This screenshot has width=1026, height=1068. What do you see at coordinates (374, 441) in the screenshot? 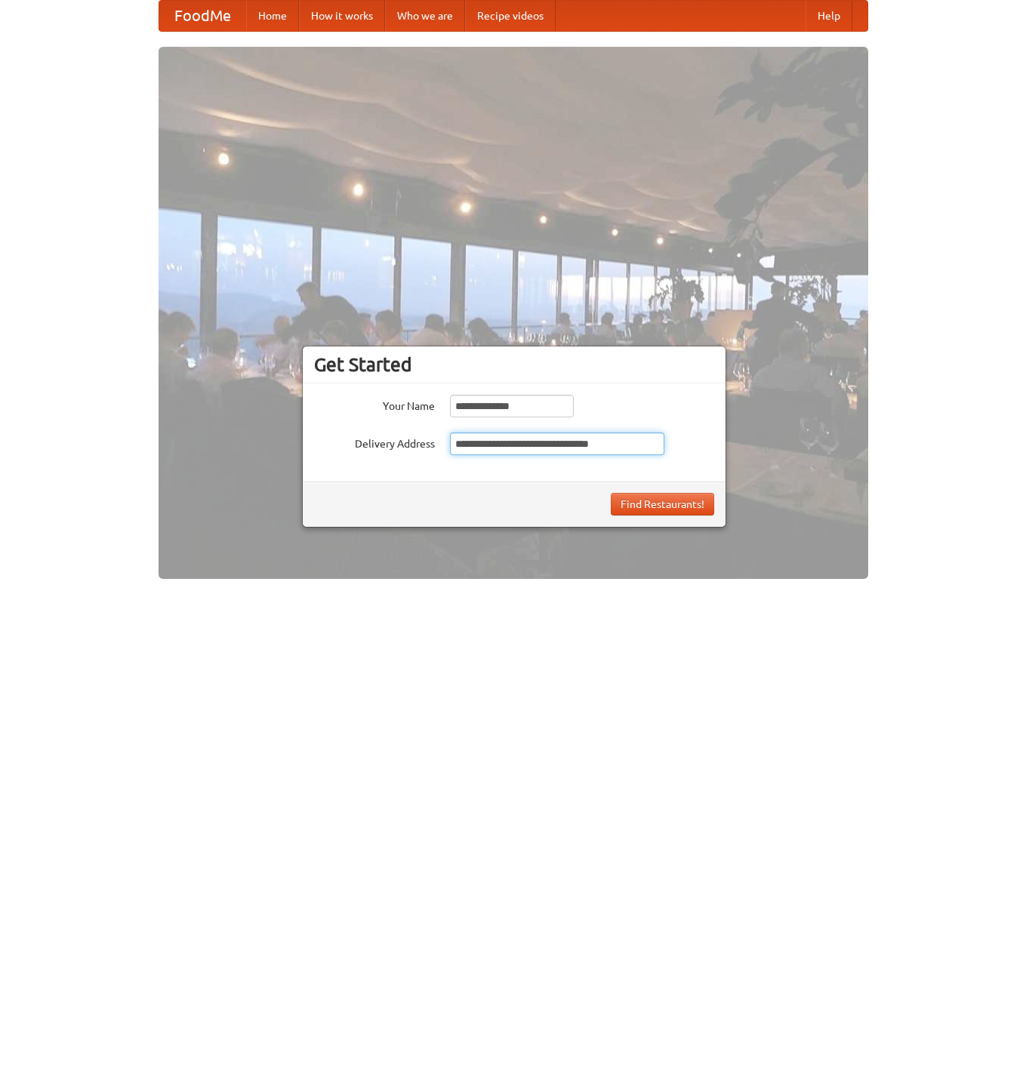
I see `label: Delivery Address` at bounding box center [374, 441].